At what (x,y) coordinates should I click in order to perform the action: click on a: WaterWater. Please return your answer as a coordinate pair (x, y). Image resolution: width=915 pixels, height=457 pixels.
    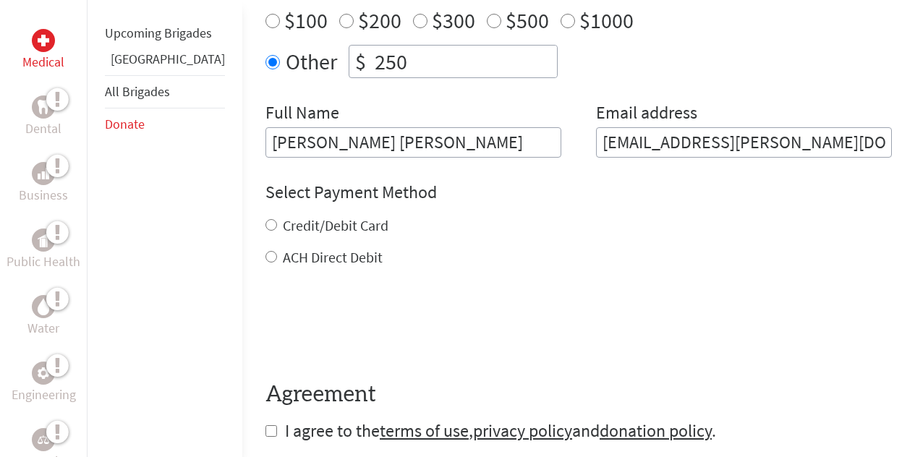
    Looking at the image, I should click on (43, 317).